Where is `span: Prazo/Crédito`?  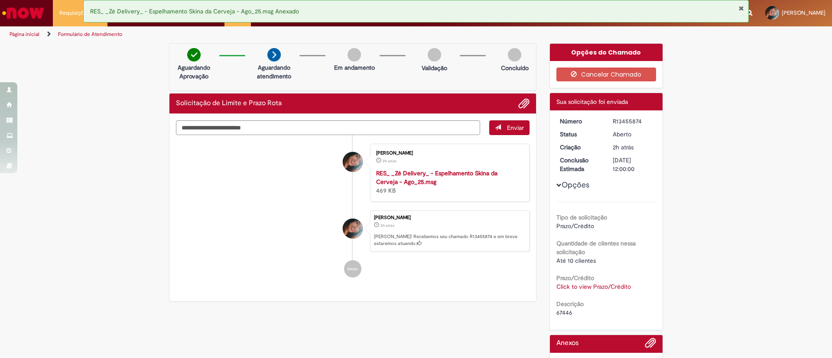
span: Prazo/Crédito is located at coordinates (575, 226).